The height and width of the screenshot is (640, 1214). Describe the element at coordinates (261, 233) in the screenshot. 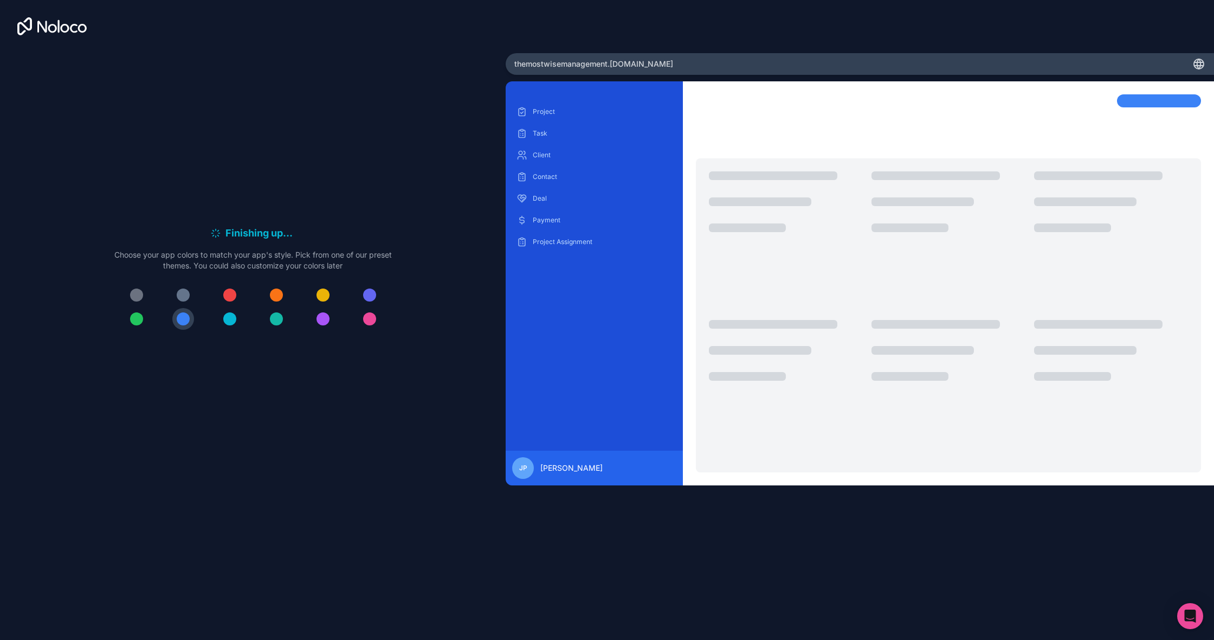

I see `h6: Finishing up` at that location.